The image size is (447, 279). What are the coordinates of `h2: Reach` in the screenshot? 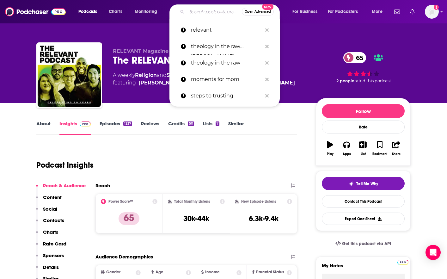 It's located at (103, 185).